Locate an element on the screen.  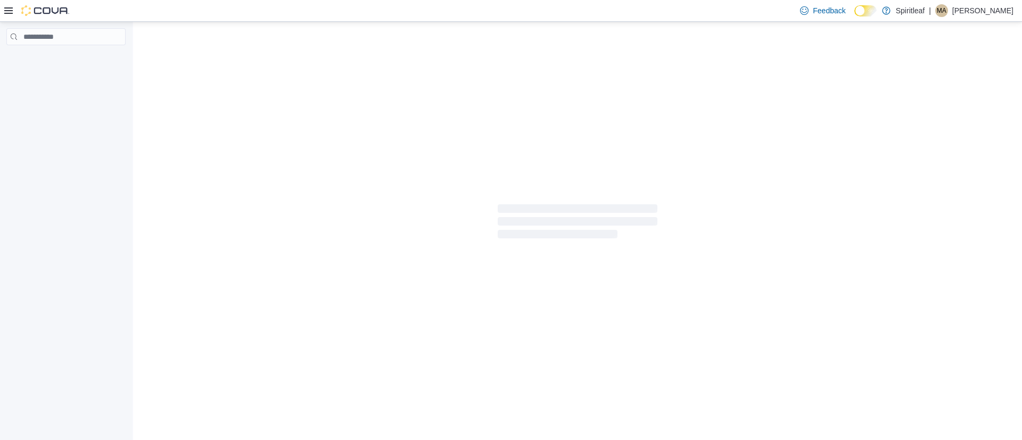
span: Feedback is located at coordinates (829, 11).